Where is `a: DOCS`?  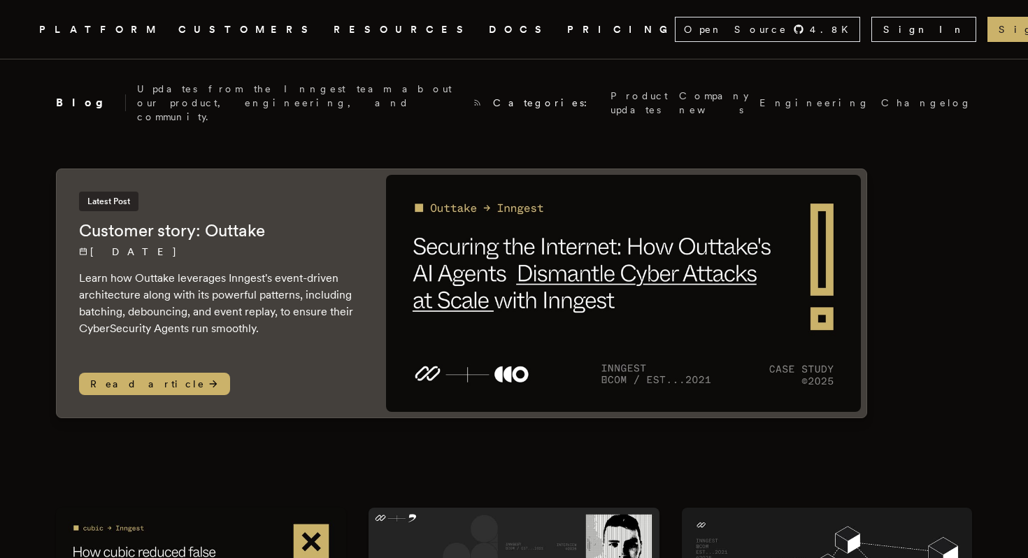
a: DOCS is located at coordinates (520, 29).